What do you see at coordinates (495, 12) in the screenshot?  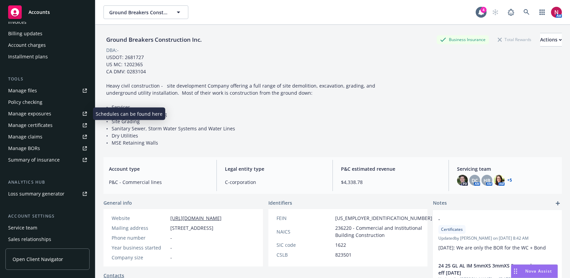 I see `a: Start snowing` at bounding box center [495, 12].